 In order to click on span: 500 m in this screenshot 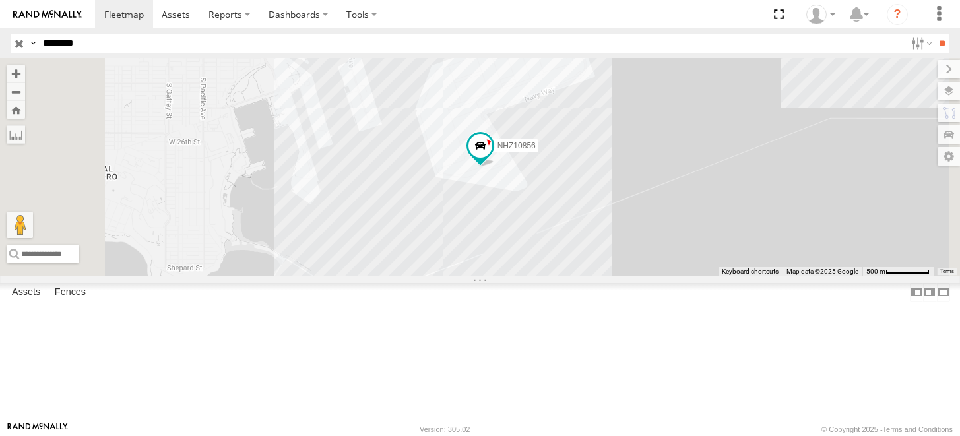, I will do `click(876, 271)`.